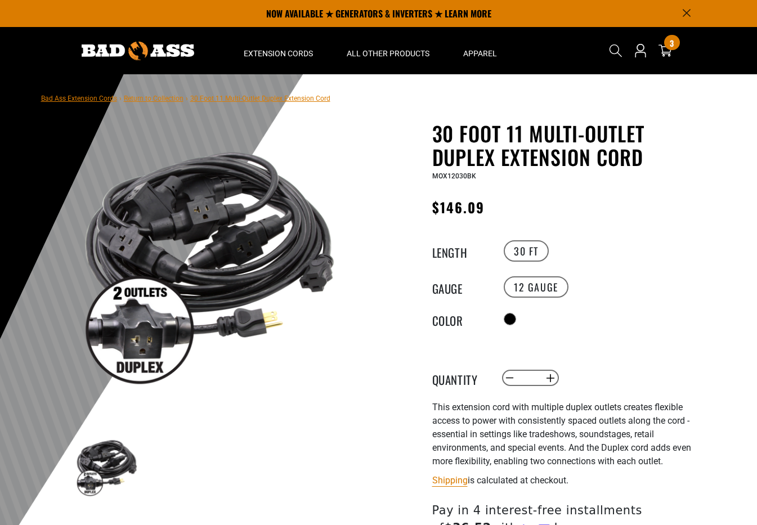 This screenshot has width=757, height=525. What do you see at coordinates (454, 176) in the screenshot?
I see `span: MOX12030BK` at bounding box center [454, 176].